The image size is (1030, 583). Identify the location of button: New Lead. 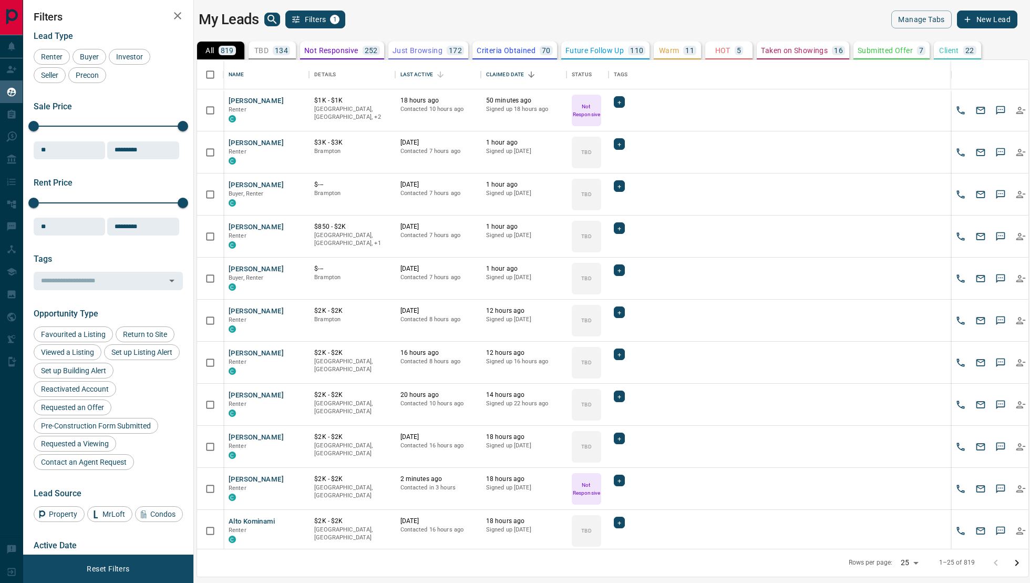
(987, 19).